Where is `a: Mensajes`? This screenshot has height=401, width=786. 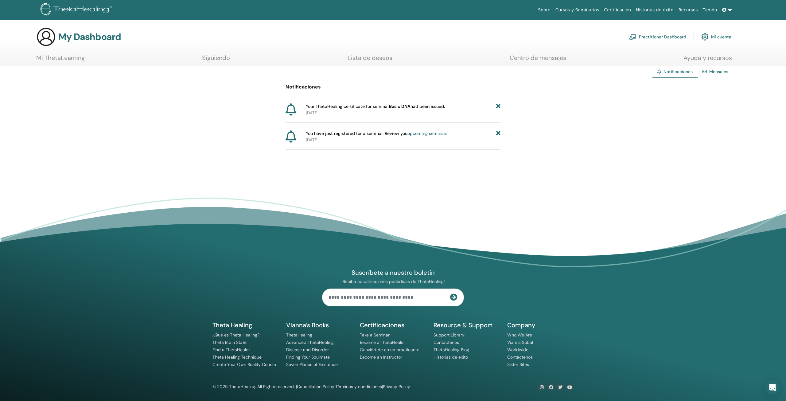
a: Mensajes is located at coordinates (719, 72).